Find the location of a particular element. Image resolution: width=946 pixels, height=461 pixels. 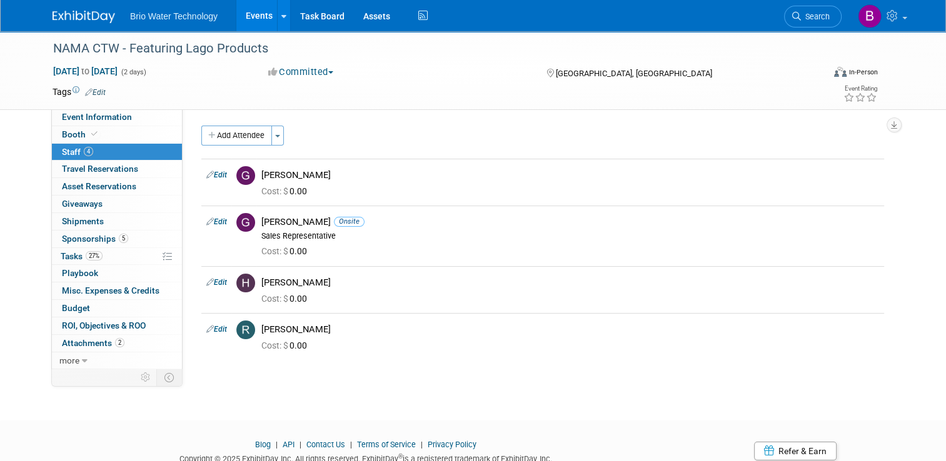

td: Toggle Event Tabs is located at coordinates (169, 378).